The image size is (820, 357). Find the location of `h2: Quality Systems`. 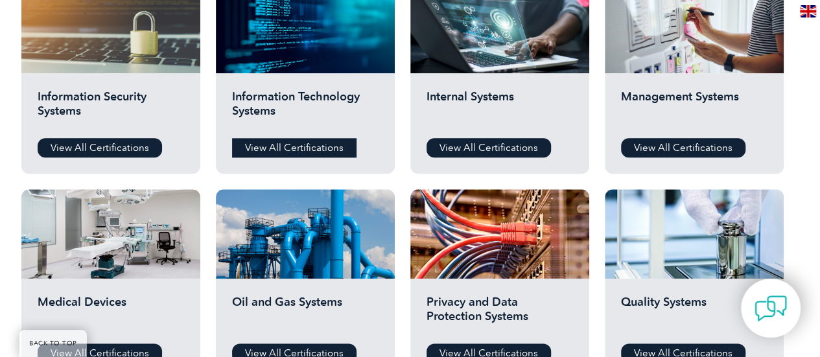

h2: Quality Systems is located at coordinates (694, 314).